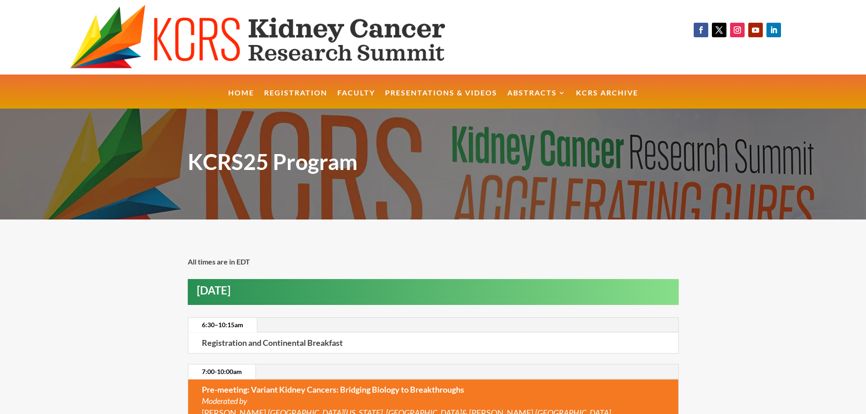 The image size is (866, 414). What do you see at coordinates (433, 164) in the screenshot?
I see `h1: KCRS25 Program` at bounding box center [433, 164].